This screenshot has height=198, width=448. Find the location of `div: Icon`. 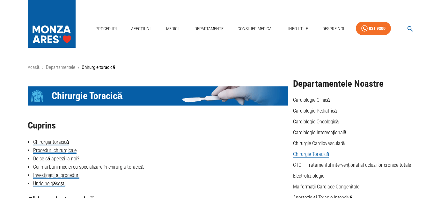

div: Icon is located at coordinates (37, 96).